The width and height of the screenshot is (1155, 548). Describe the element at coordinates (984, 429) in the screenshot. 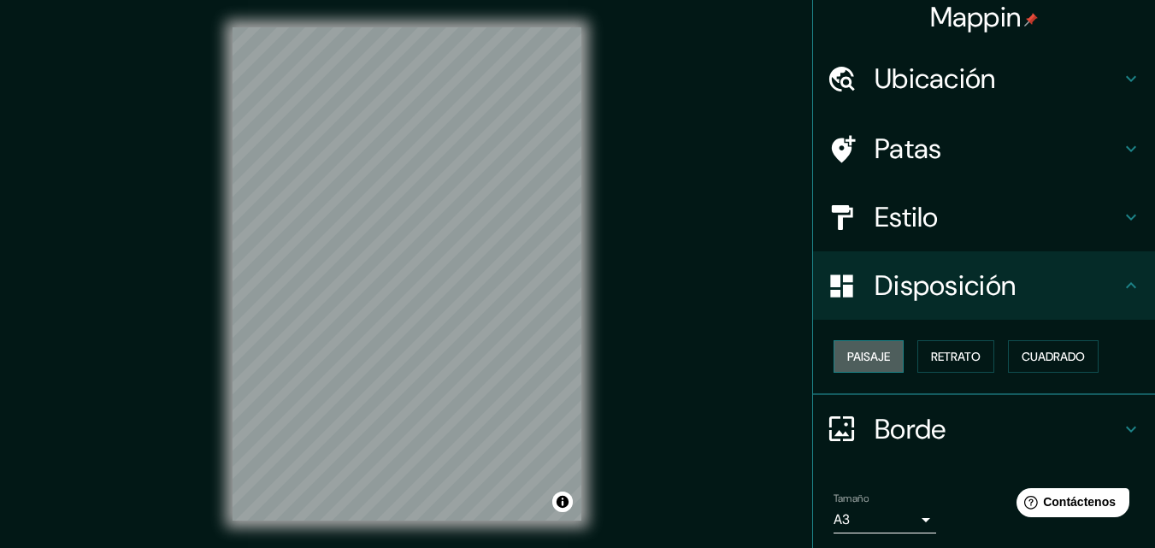

I see `div: Borde` at that location.